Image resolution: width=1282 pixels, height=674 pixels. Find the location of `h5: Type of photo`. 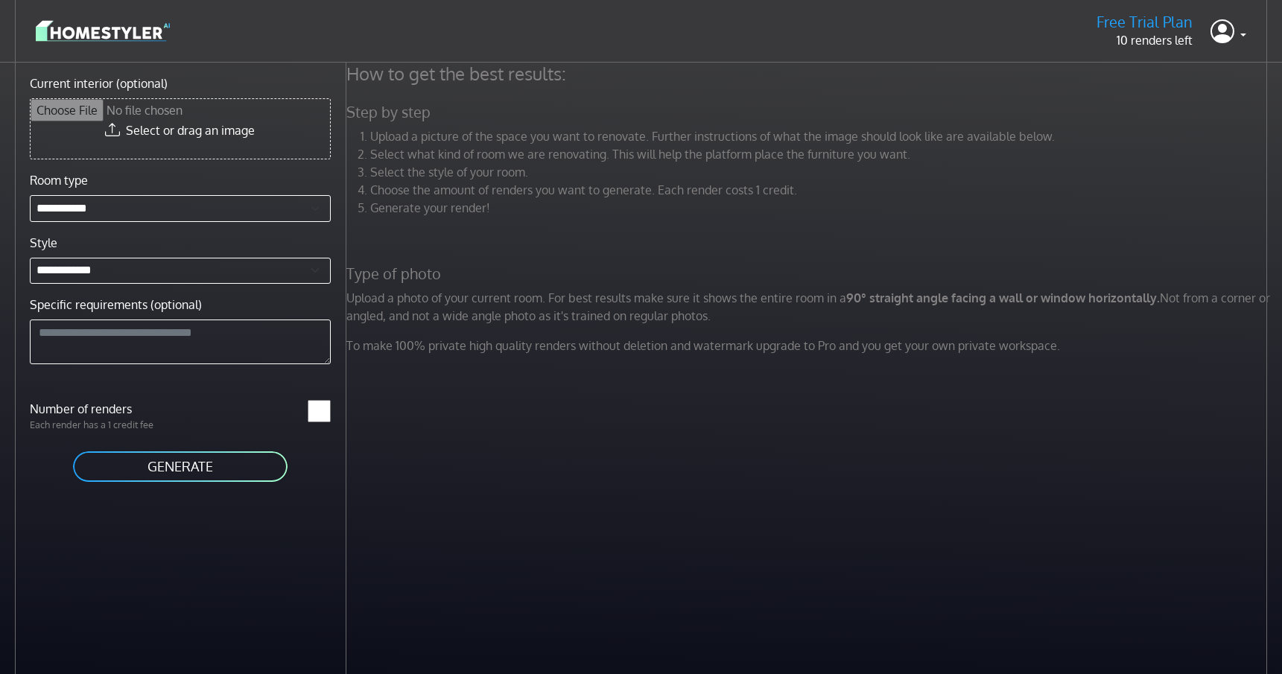

h5: Type of photo is located at coordinates (808, 273).